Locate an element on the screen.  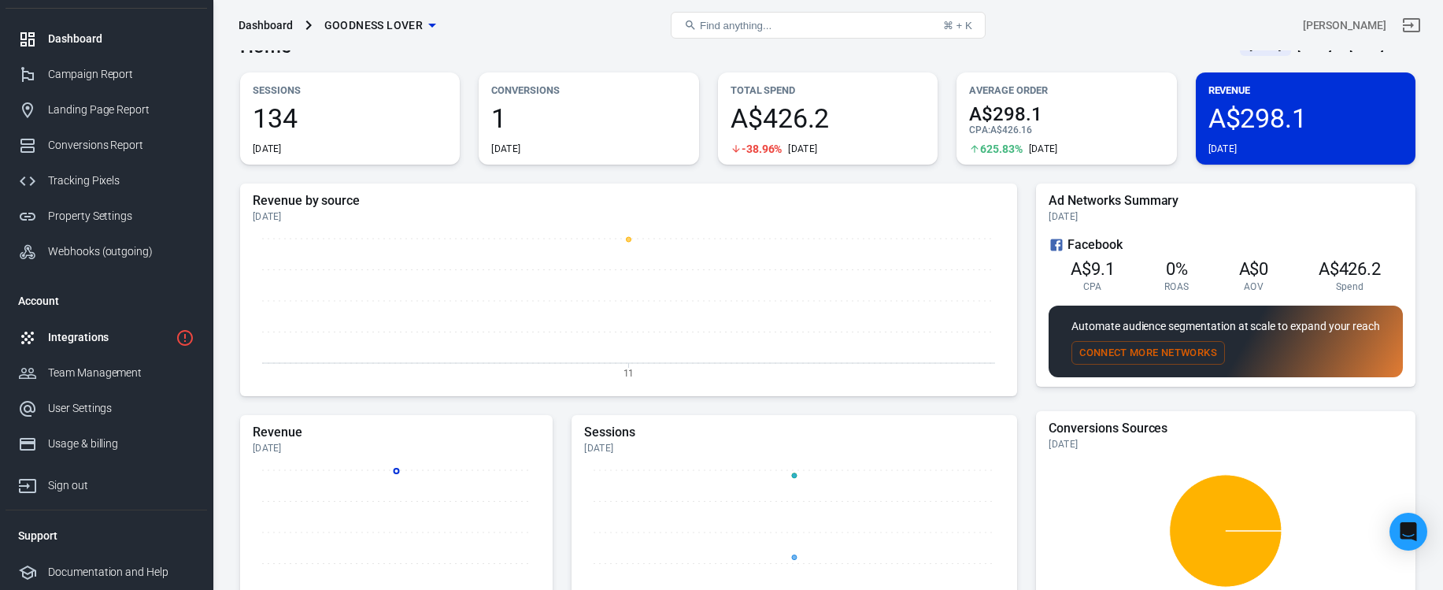
span: Find anything... is located at coordinates (735, 25).